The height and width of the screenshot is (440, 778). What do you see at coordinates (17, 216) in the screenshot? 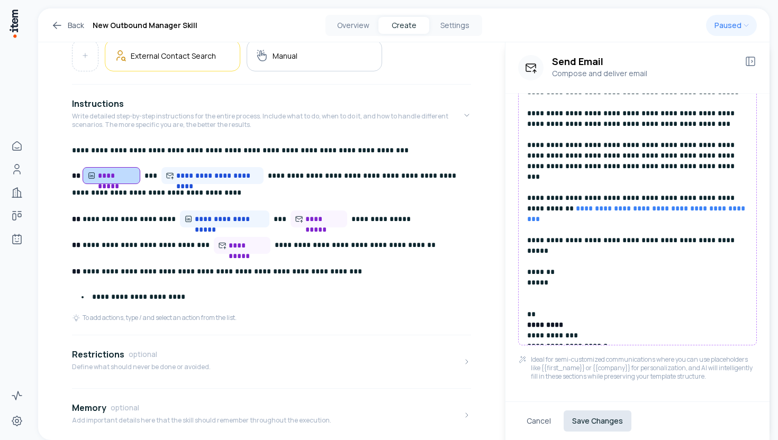
I see `a: Deals` at bounding box center [17, 216].